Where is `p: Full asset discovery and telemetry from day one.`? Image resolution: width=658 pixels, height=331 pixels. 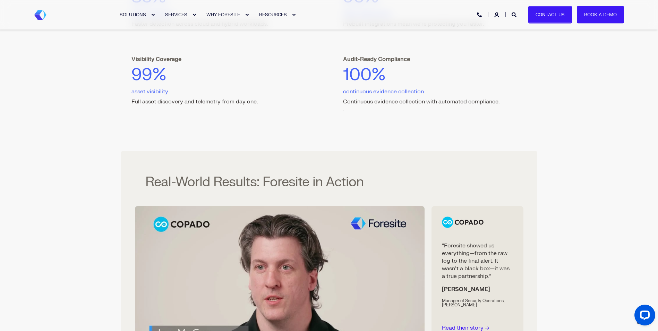
p: Full asset discovery and telemetry from day one. is located at coordinates (194, 102).